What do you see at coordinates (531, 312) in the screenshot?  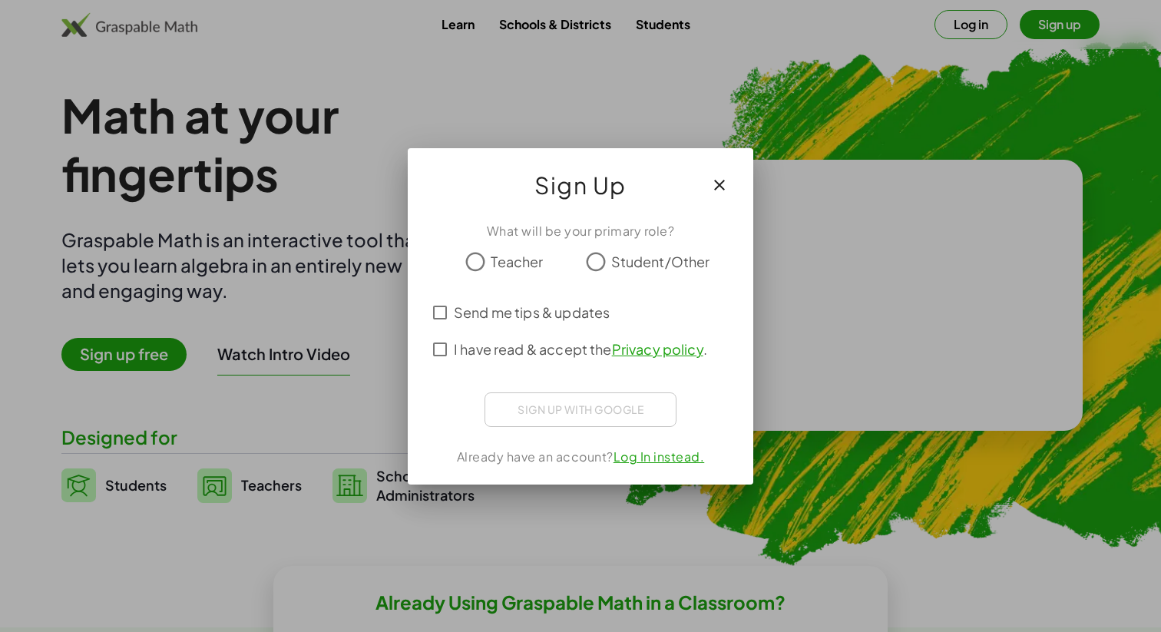 I see `span: Send me tips & updates` at bounding box center [531, 312].